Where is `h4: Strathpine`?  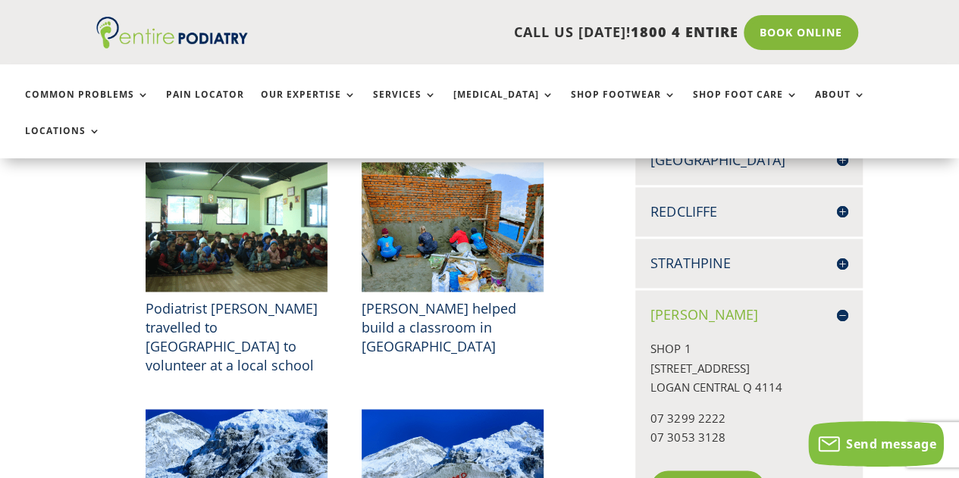 h4: Strathpine is located at coordinates (749, 263).